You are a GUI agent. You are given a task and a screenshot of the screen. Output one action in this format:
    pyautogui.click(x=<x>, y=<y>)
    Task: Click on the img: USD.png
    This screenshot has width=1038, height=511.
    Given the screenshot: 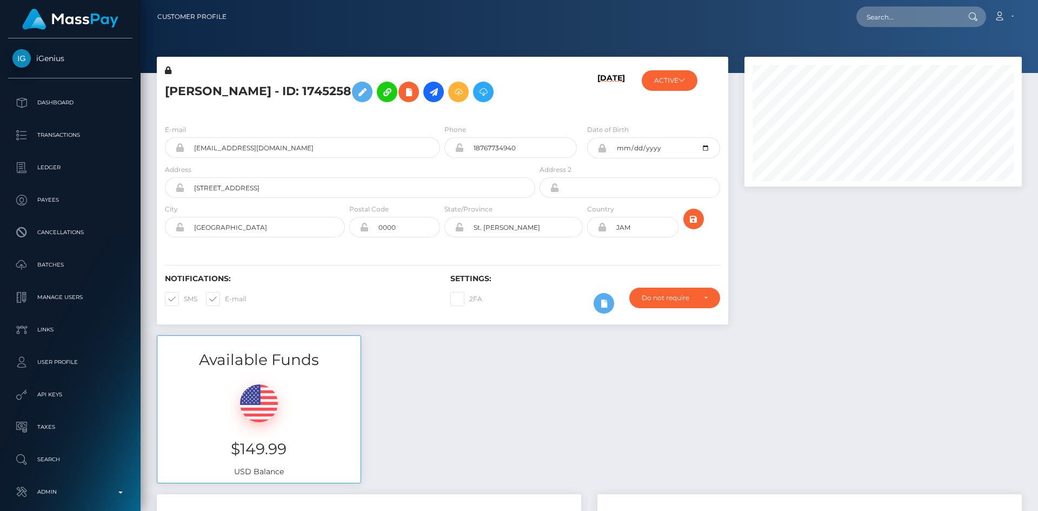 What is the action you would take?
    pyautogui.click(x=259, y=403)
    